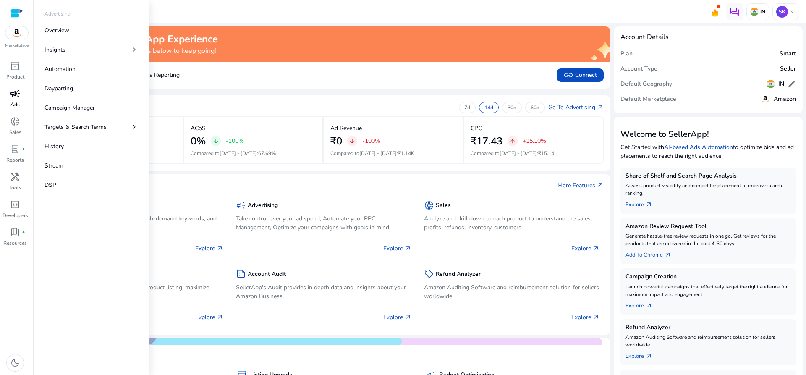 This screenshot has width=806, height=375. What do you see at coordinates (646, 84) in the screenshot?
I see `h5: Default Geography` at bounding box center [646, 84].